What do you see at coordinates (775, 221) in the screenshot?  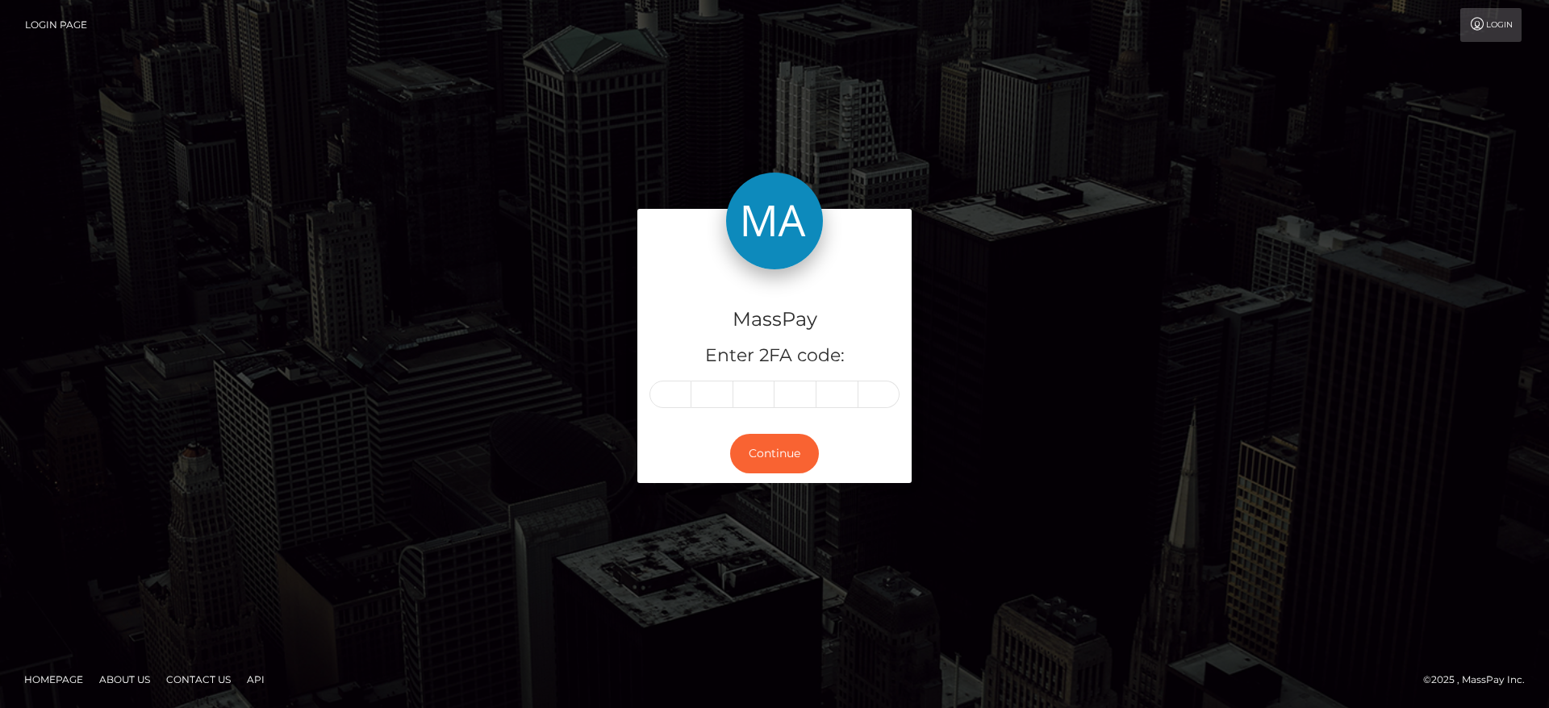 I see `img: MassPay` at bounding box center [775, 221].